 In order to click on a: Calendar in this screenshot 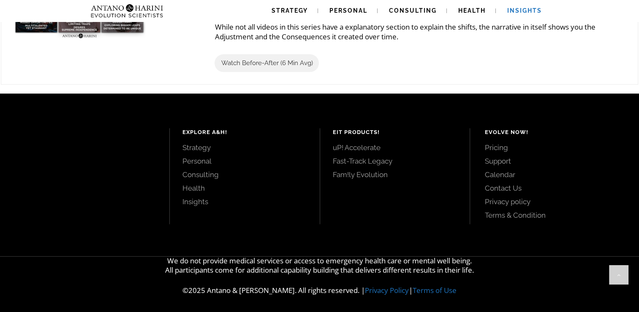, I will do `click(552, 174)`.